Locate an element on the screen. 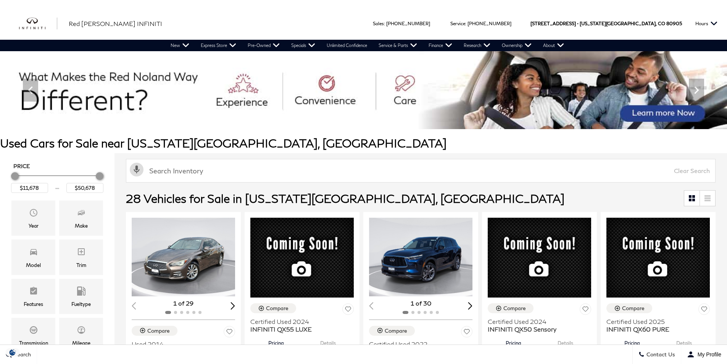 The image size is (727, 364). a: New is located at coordinates (180, 45).